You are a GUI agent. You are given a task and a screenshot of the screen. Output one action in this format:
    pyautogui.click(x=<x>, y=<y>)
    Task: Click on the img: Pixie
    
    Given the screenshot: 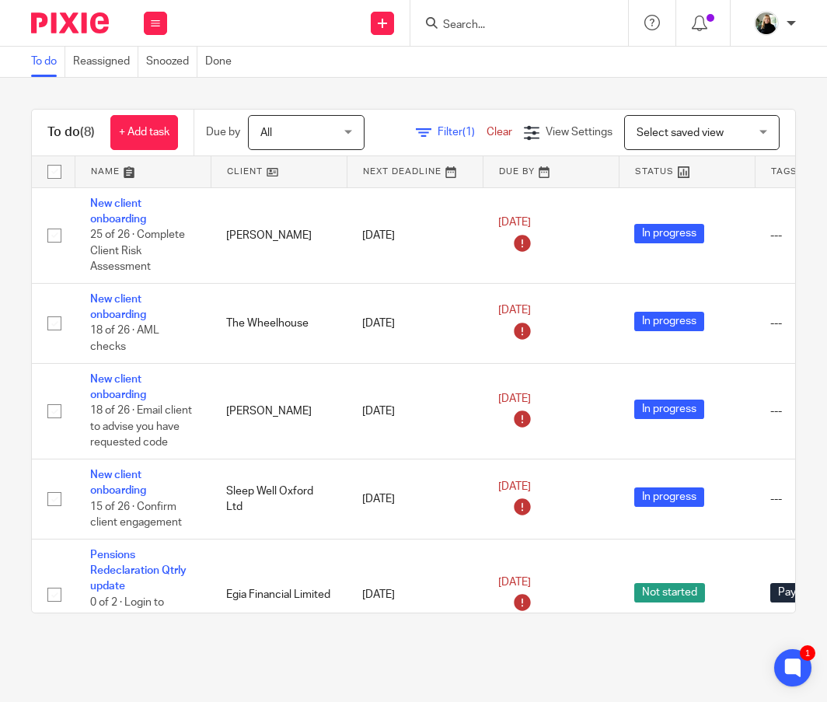 What is the action you would take?
    pyautogui.click(x=70, y=23)
    